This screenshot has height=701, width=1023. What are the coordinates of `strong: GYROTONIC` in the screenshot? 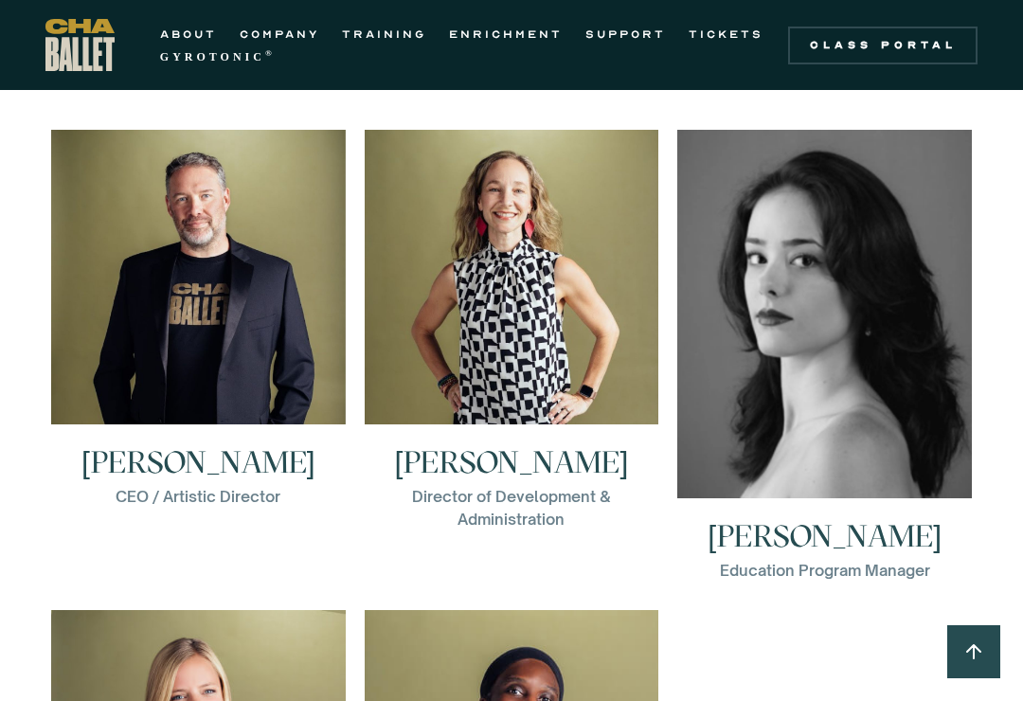 It's located at (212, 57).